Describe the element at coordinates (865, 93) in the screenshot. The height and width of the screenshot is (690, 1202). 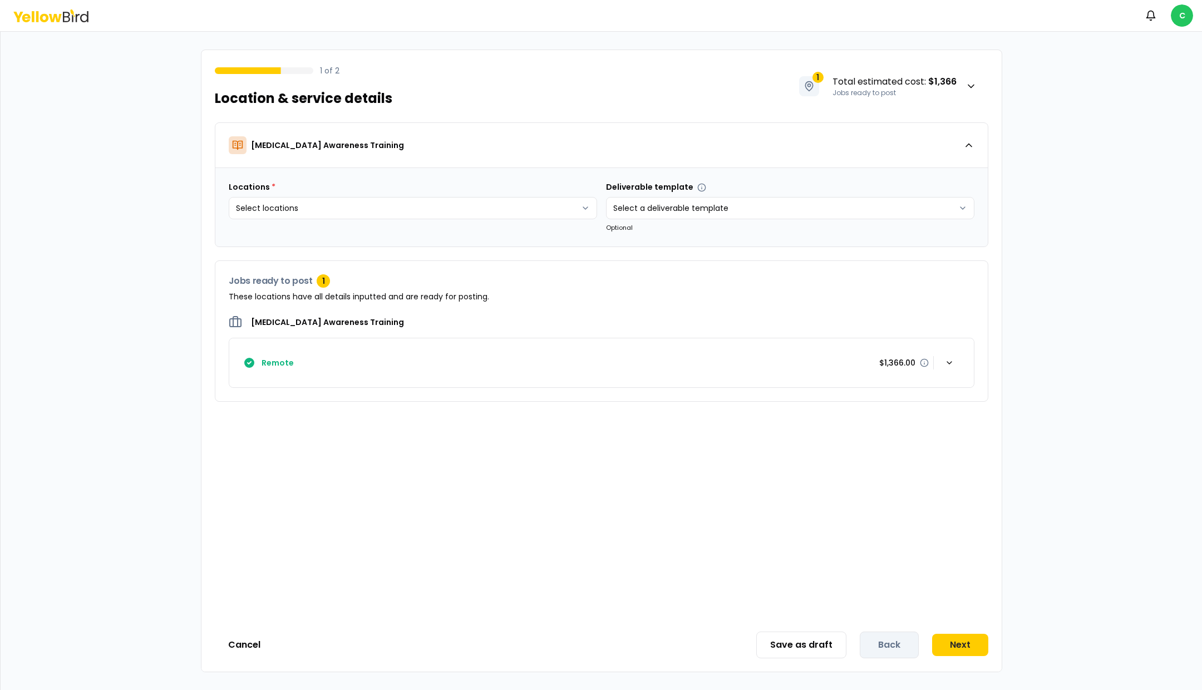
I see `span: Jobs ready to post` at that location.